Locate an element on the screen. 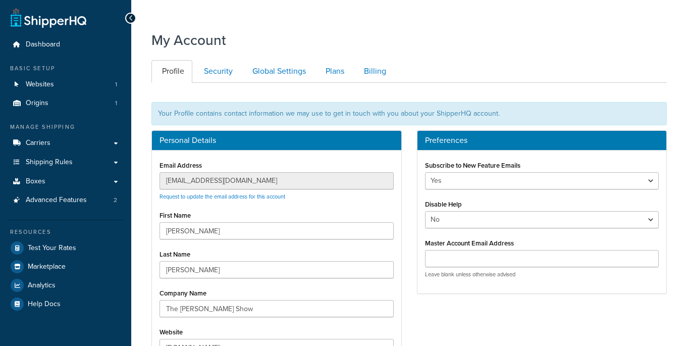 This screenshot has height=346, width=687. span: Analytics is located at coordinates (41, 285).